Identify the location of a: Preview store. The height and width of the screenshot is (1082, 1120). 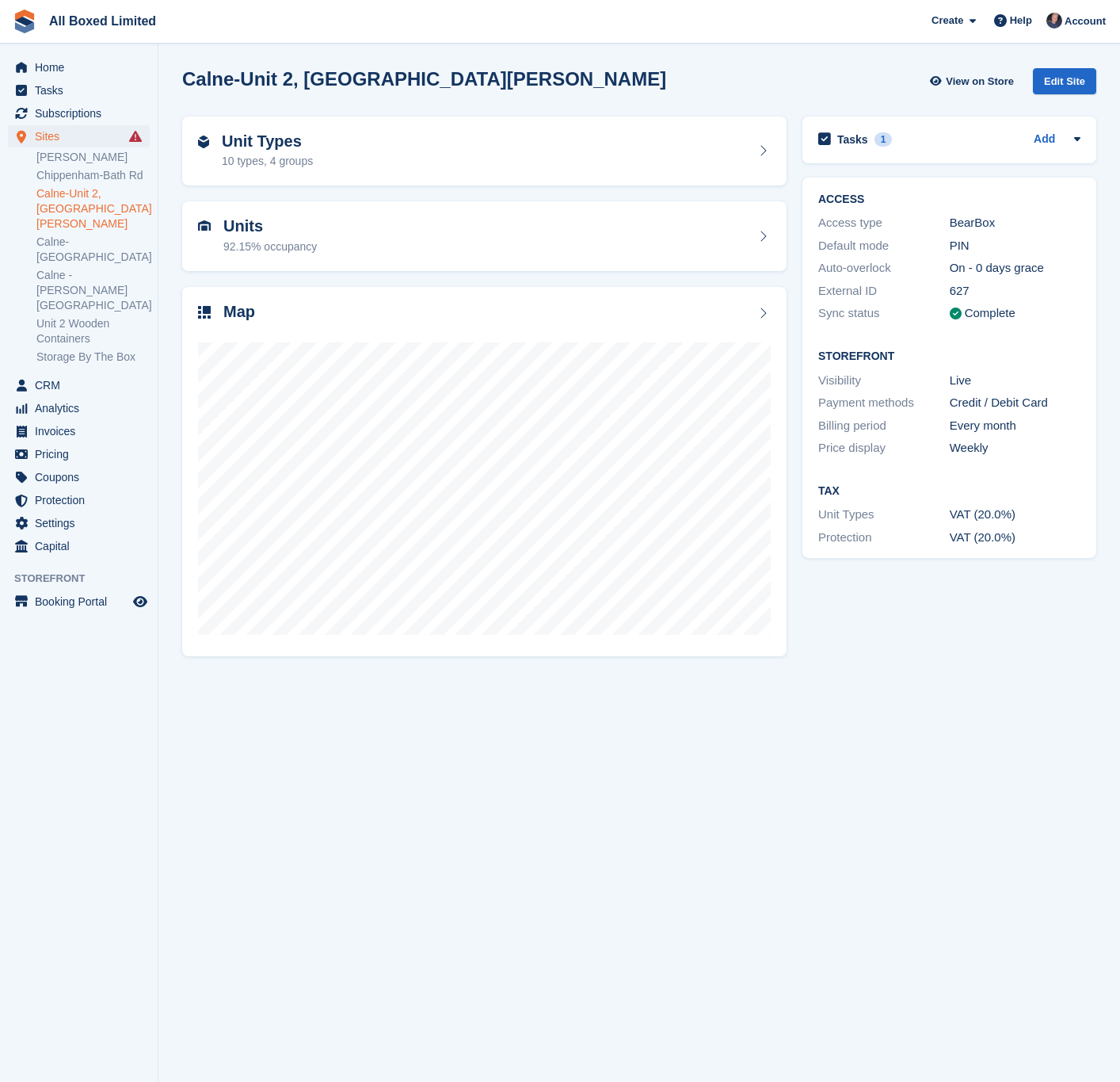
(140, 602).